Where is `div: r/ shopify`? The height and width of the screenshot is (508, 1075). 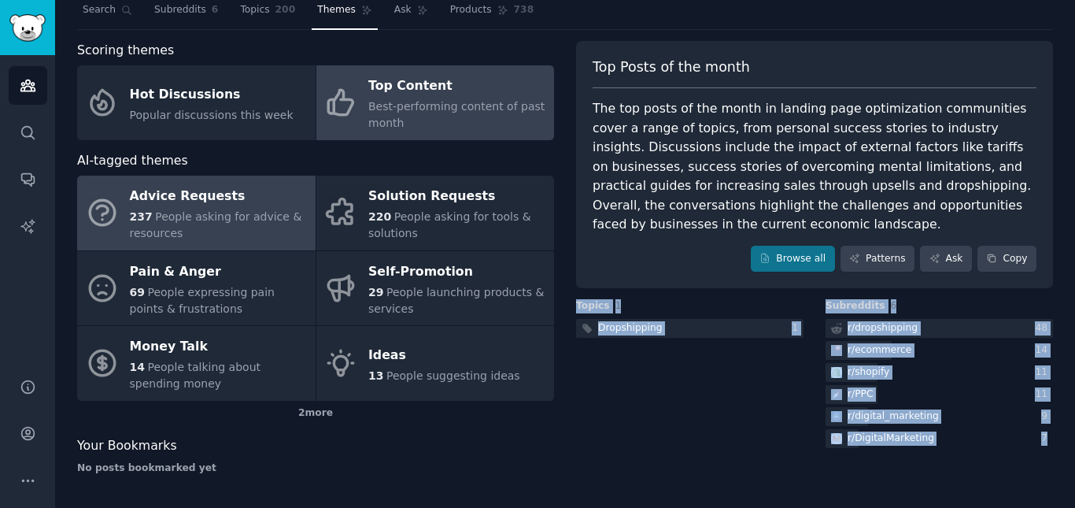
div: r/ shopify is located at coordinates (868, 372).